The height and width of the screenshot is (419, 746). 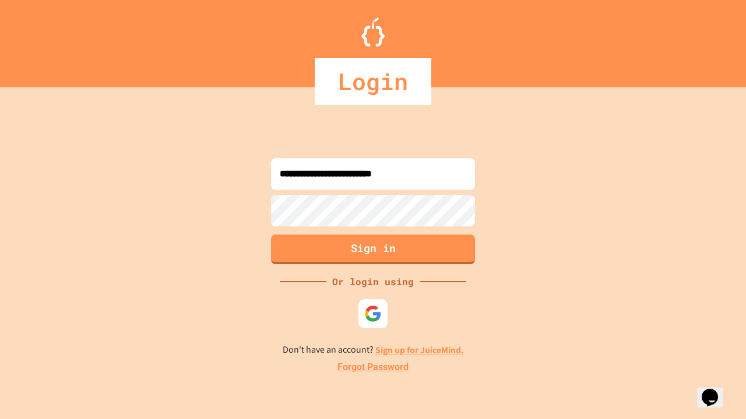 What do you see at coordinates (373, 350) in the screenshot?
I see `p: Don't have an account?` at bounding box center [373, 350].